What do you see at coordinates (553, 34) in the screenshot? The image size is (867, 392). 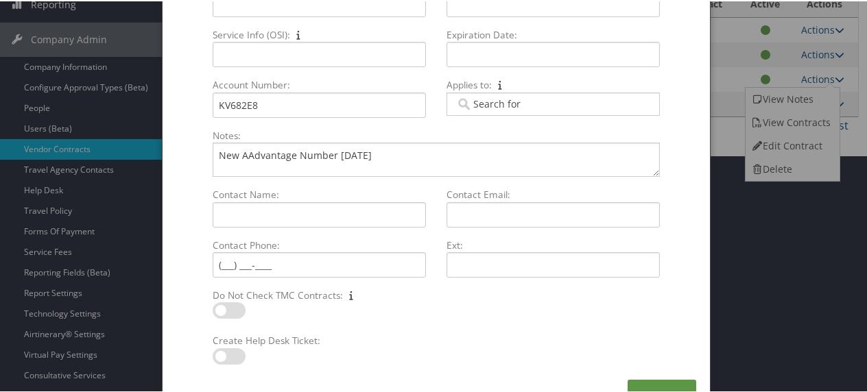 I see `label: Expiration Date:` at bounding box center [553, 34].